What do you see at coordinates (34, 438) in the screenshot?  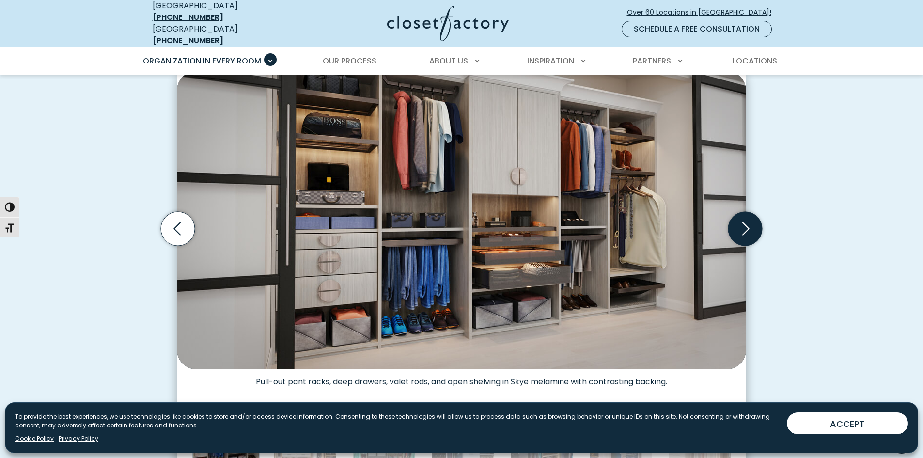 I see `a: Cookie Policy` at bounding box center [34, 438].